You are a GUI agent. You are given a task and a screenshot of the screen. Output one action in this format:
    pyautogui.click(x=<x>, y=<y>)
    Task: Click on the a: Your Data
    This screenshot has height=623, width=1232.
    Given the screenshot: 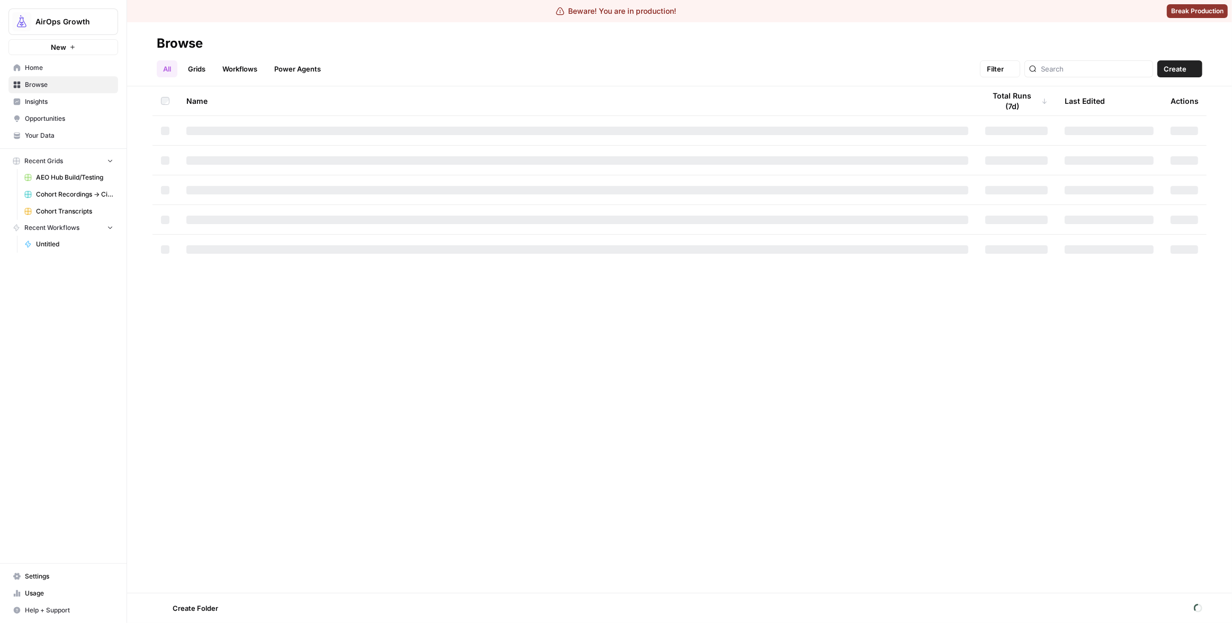 What is the action you would take?
    pyautogui.click(x=63, y=136)
    